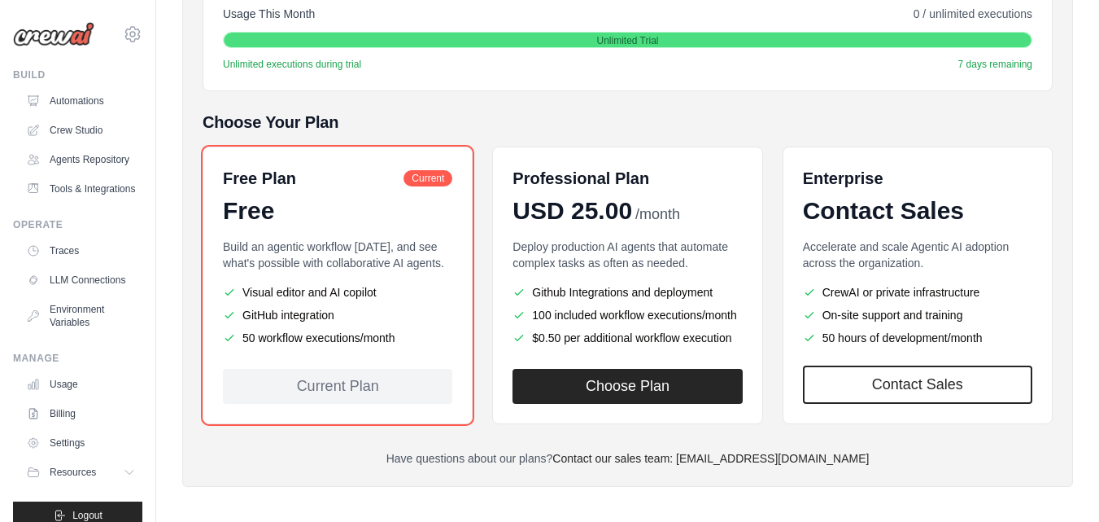 The width and height of the screenshot is (1099, 522). Describe the element at coordinates (338, 292) in the screenshot. I see `li: Visual editor and AI copilot` at that location.